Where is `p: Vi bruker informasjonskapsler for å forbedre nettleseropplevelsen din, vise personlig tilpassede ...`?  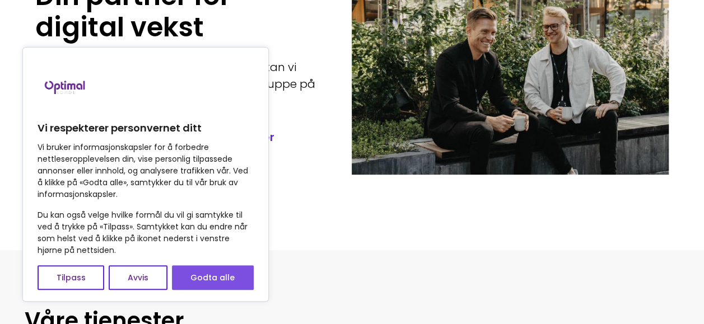 p: Vi bruker informasjonskapsler for å forbedre nettleseropplevelsen din, vise personlig tilpassede ... is located at coordinates (146, 171).